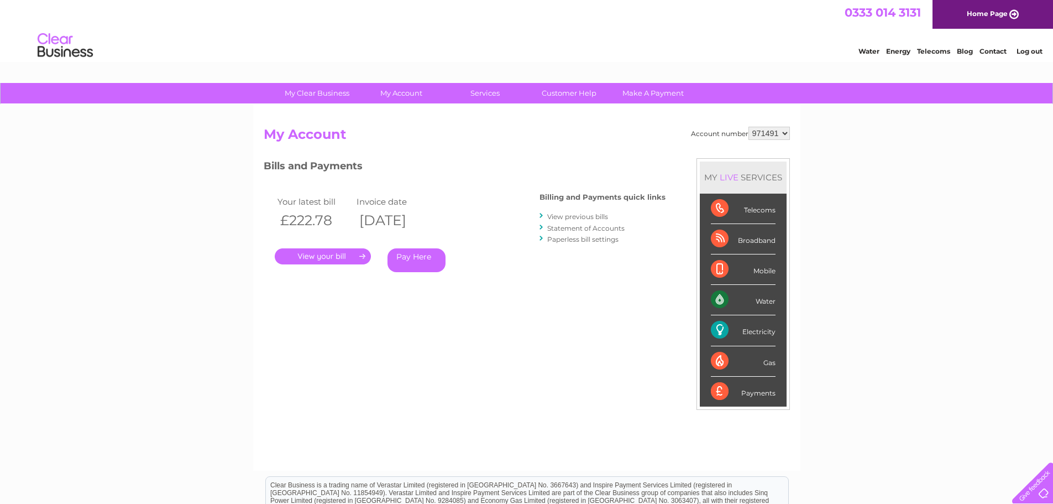  Describe the element at coordinates (527, 137) in the screenshot. I see `h2: My Account` at that location.